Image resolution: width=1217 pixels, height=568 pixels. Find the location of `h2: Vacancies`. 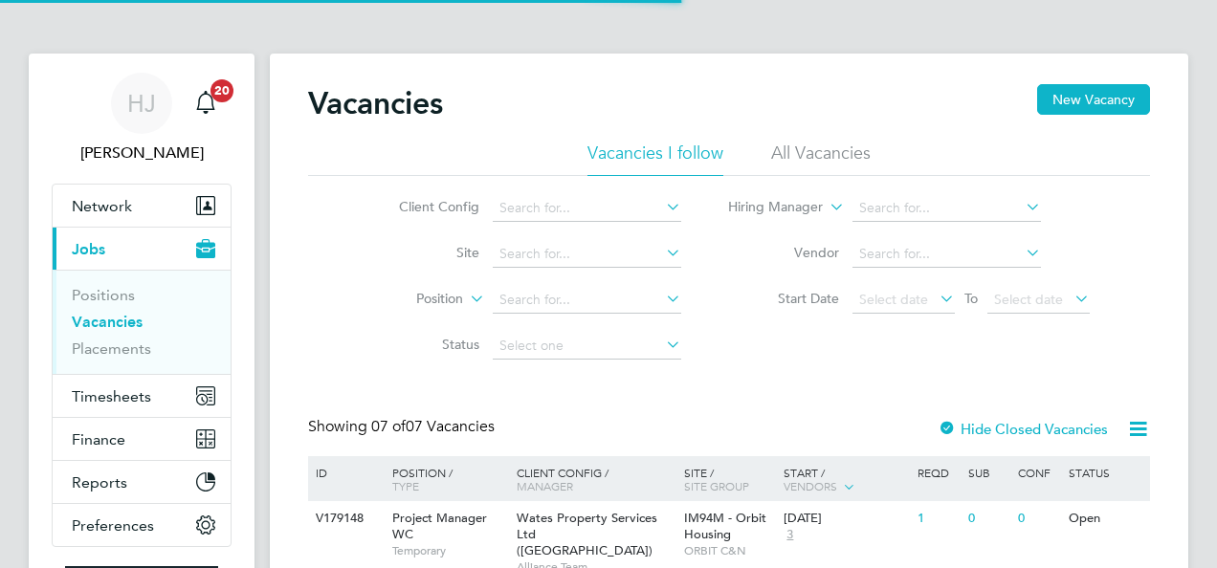

h2: Vacancies is located at coordinates (375, 103).